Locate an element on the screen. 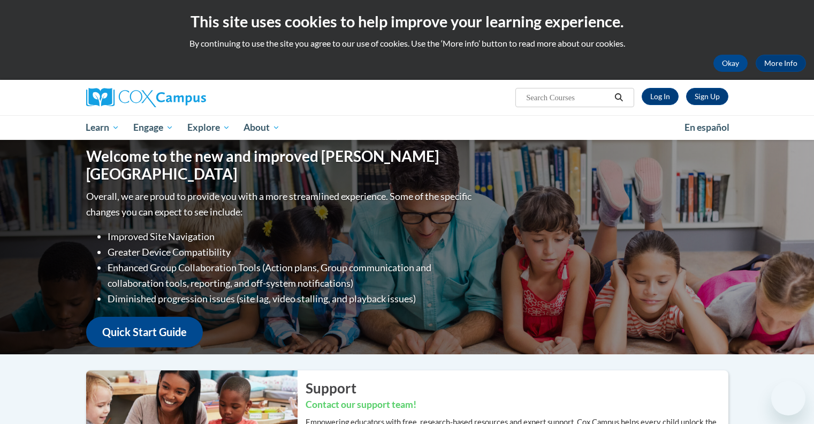 The image size is (814, 424). li: Enhanced Group Collaboration Tools (Action plans, Group communication and collaboration tools, re... is located at coordinates (291, 275).